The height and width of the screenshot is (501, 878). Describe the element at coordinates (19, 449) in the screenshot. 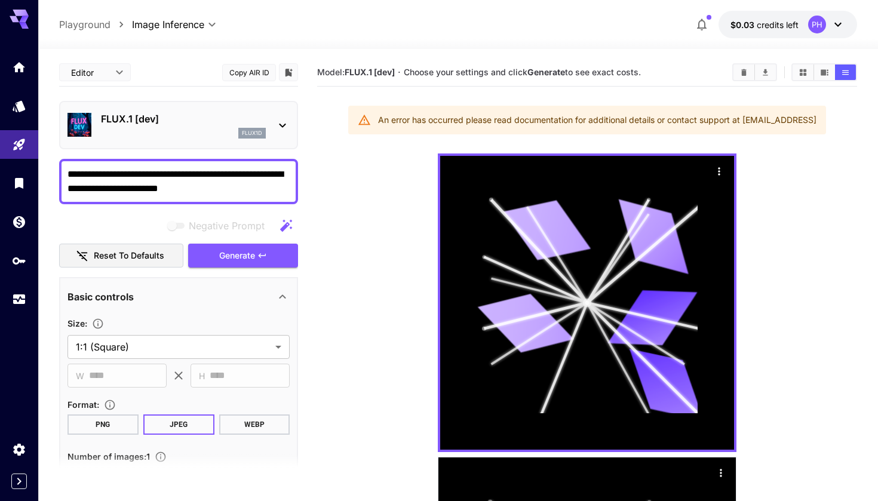

I see `div: Settings` at that location.